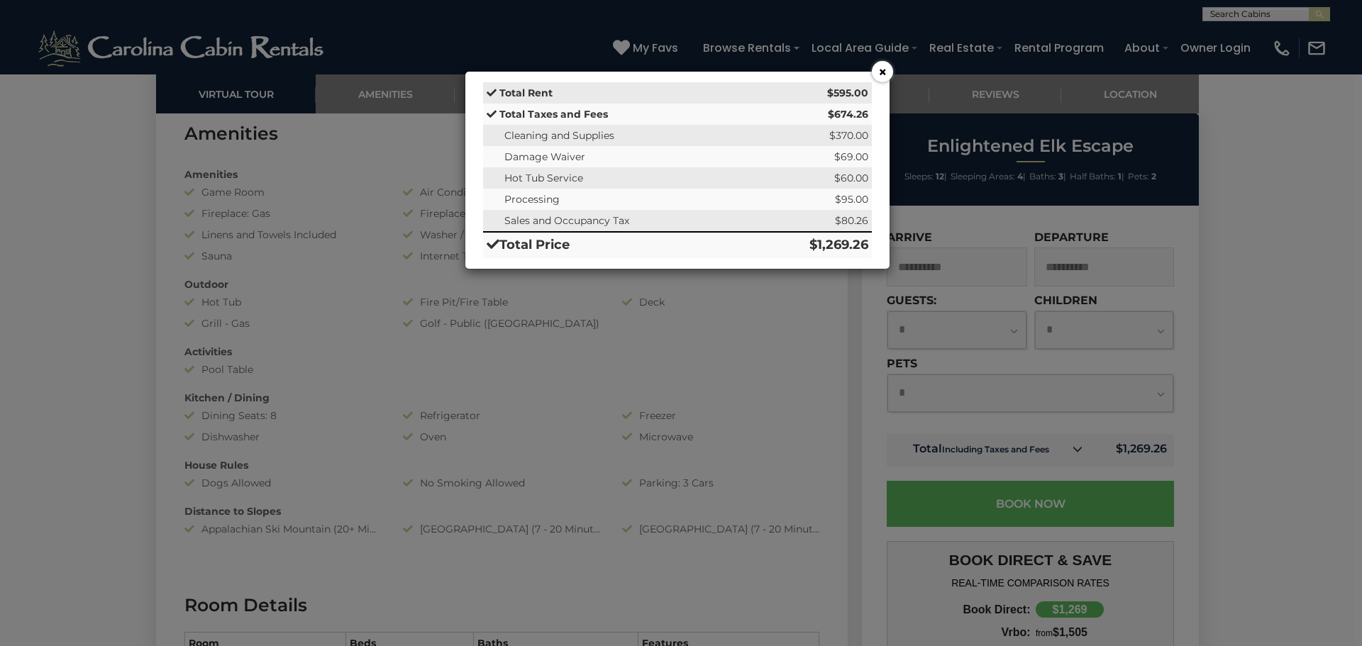 The width and height of the screenshot is (1362, 646). I want to click on td: $80.26, so click(812, 221).